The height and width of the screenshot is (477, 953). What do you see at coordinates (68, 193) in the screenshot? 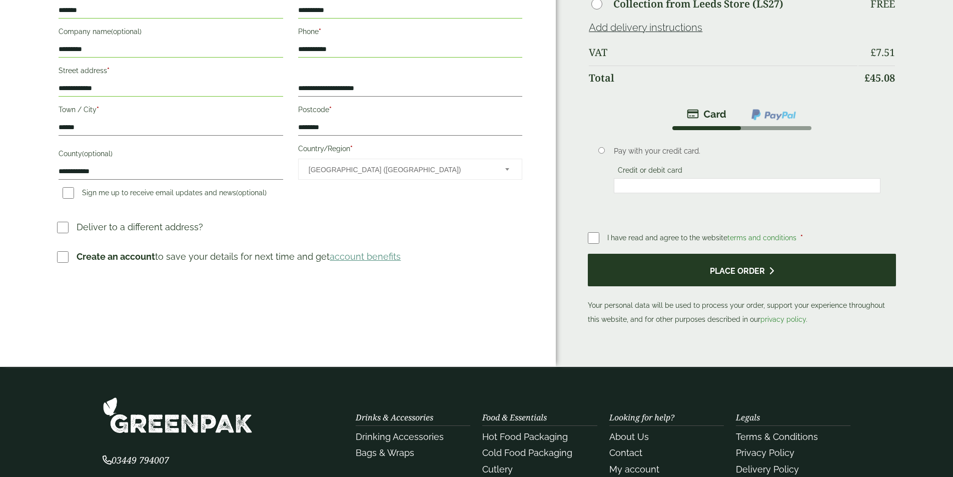
I see `input: Sign me up to receive email updates and news(optional)` at bounding box center [68, 193].